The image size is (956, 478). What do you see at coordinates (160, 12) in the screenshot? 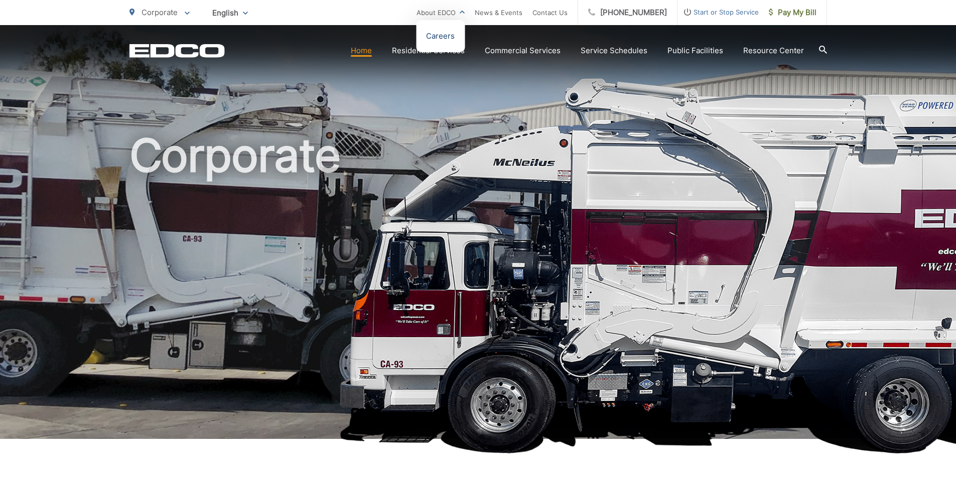
I see `span: Corporate` at bounding box center [160, 12].